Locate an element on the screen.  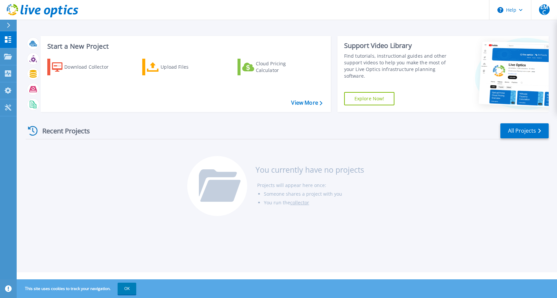
div: Find tutorials, instructional guides and other support videos to help you make the most of your L... is located at coordinates (398, 66).